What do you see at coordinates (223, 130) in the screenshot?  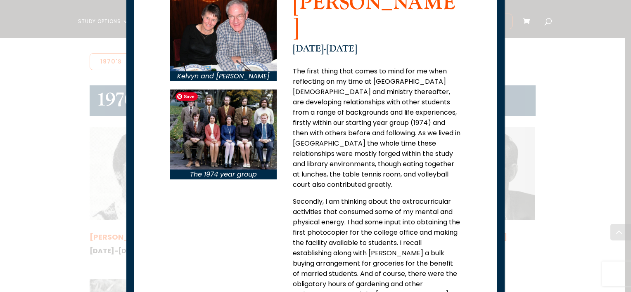 I see `img: Kelvyn Fairhall and others` at bounding box center [223, 130].